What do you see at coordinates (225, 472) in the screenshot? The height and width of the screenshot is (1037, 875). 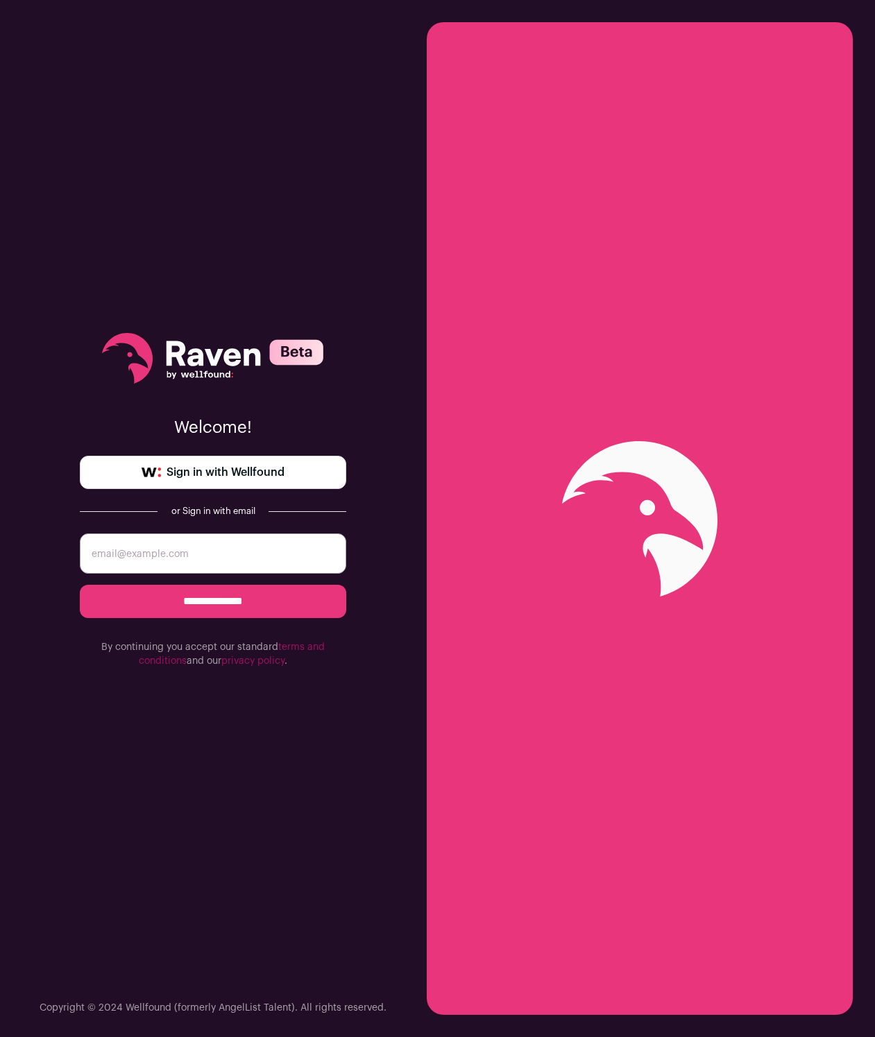 I see `span: Sign in with Wellfound` at bounding box center [225, 472].